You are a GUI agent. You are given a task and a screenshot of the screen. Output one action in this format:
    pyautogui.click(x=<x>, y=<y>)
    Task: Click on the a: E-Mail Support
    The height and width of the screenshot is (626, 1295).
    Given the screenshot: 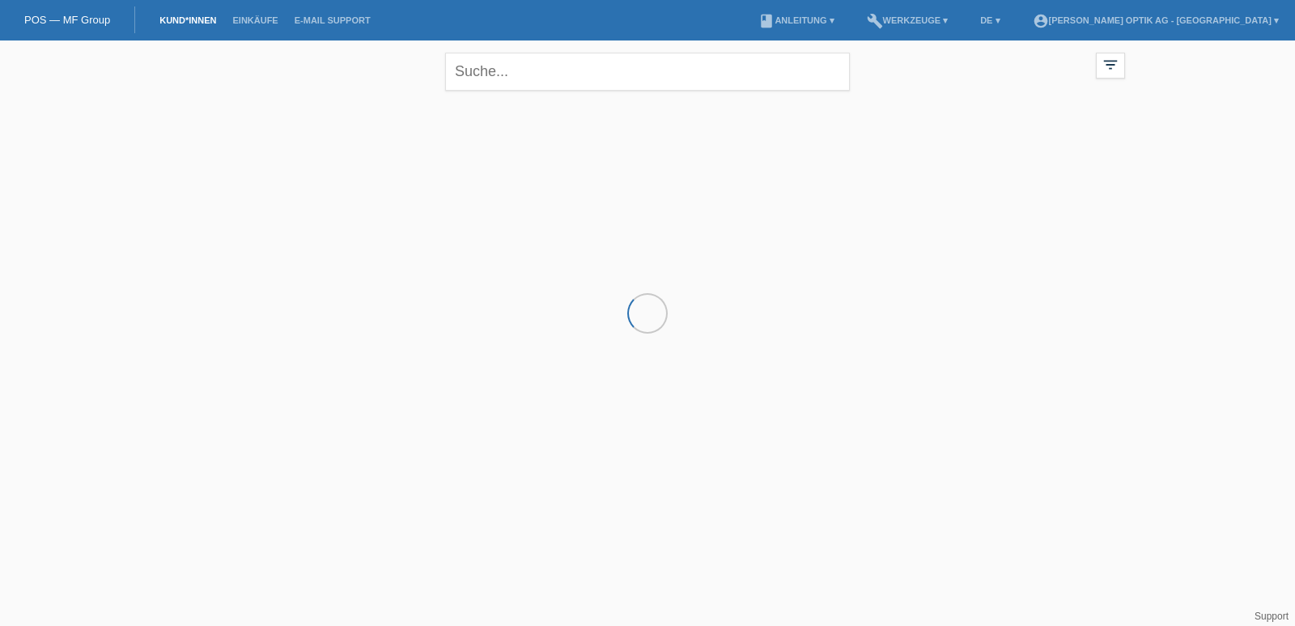 What is the action you would take?
    pyautogui.click(x=333, y=20)
    